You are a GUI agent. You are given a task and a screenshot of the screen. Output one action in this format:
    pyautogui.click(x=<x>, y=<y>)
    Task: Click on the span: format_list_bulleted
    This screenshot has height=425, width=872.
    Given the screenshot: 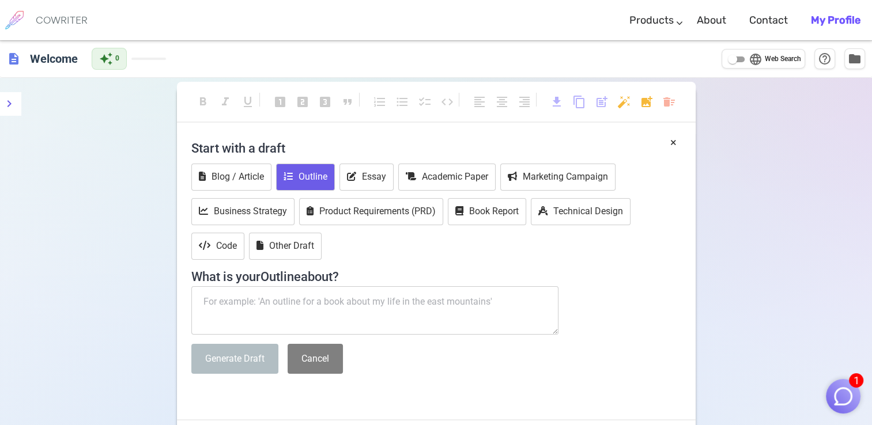 What is the action you would take?
    pyautogui.click(x=402, y=102)
    